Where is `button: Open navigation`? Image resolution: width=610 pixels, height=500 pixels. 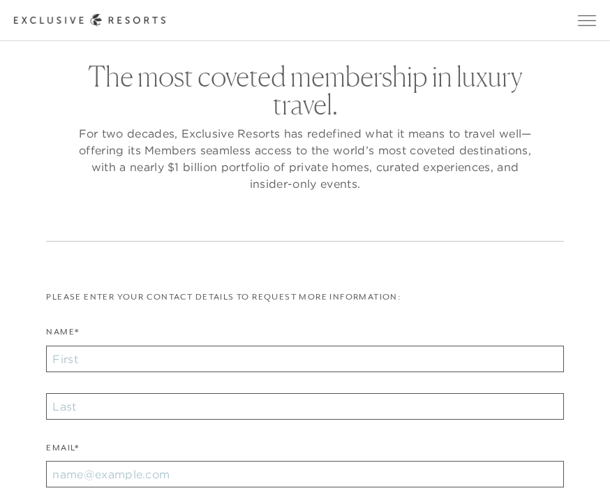
button: Open navigation is located at coordinates (587, 20).